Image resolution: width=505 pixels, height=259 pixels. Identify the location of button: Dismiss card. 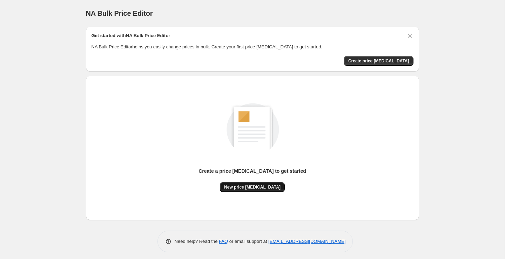
(410, 36).